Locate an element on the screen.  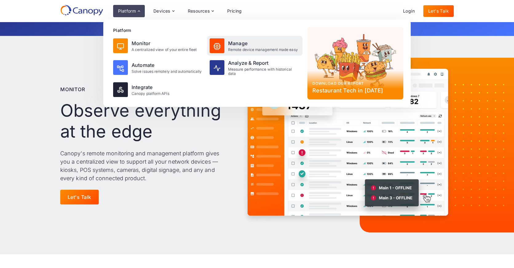
a: Pricing is located at coordinates (234, 11).